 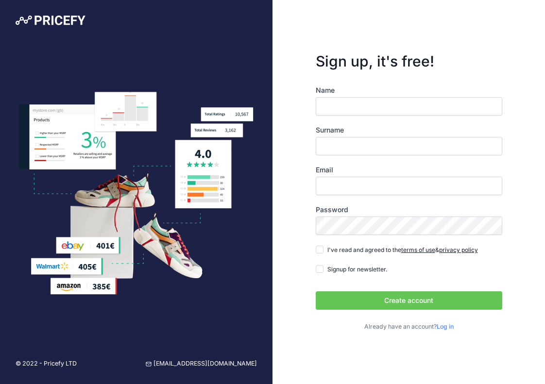 What do you see at coordinates (445, 326) in the screenshot?
I see `a: Log in` at bounding box center [445, 326].